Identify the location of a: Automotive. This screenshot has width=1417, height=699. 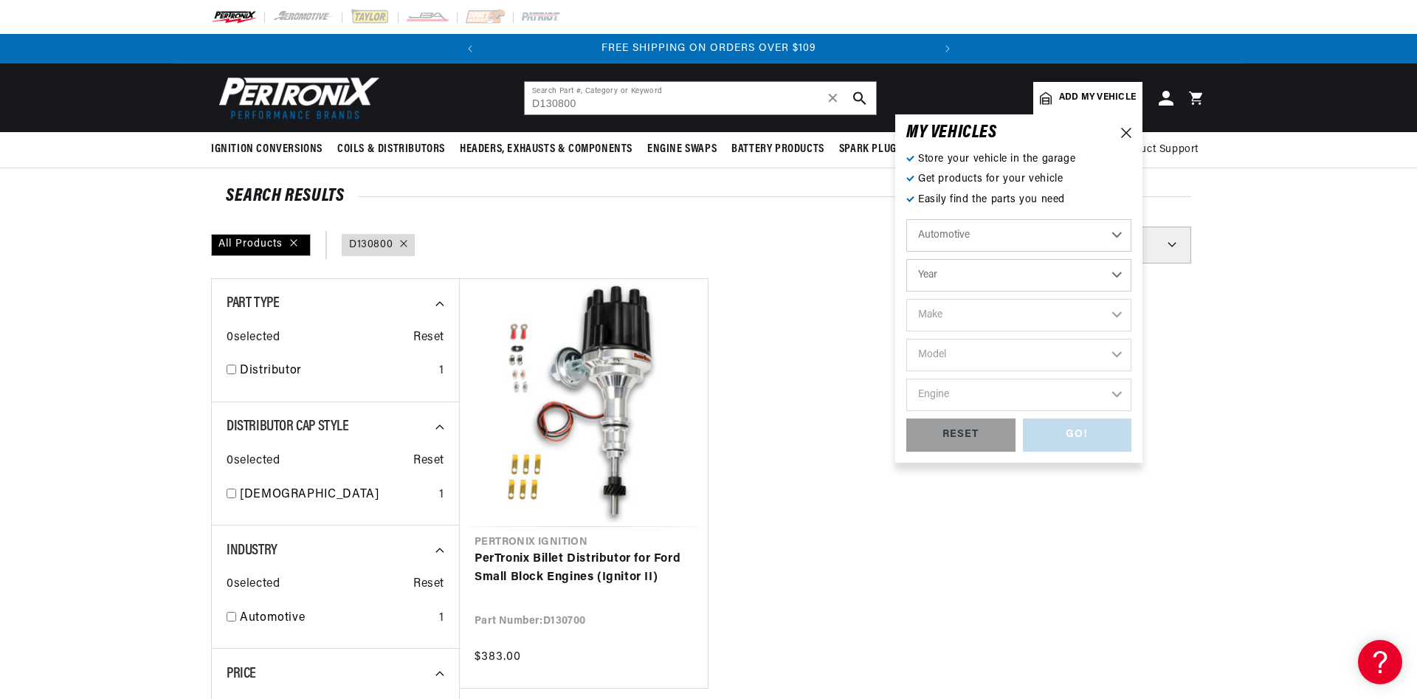
(337, 619).